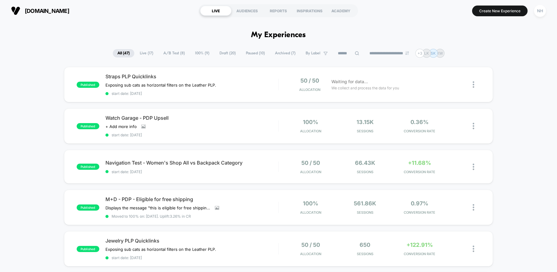  What do you see at coordinates (158, 208) in the screenshot?
I see `span: Displays the message "this is eligible for free shipping" on all PDPs that are $125+ (US only)` at bounding box center [158, 208].